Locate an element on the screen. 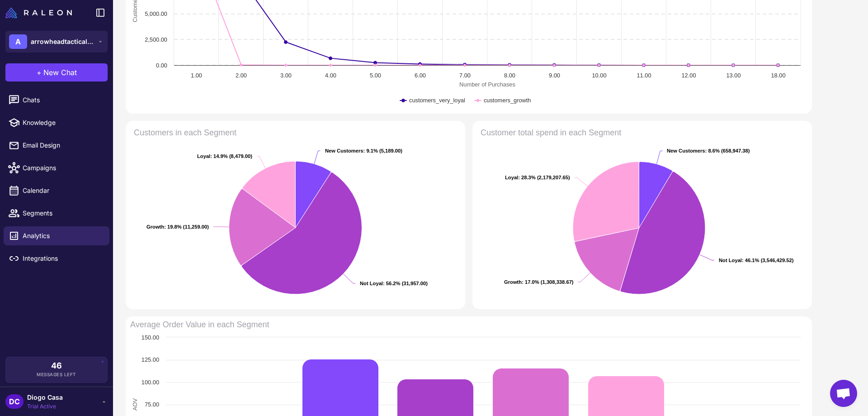  span: arrowheadtacticalapparel is located at coordinates (62, 42).